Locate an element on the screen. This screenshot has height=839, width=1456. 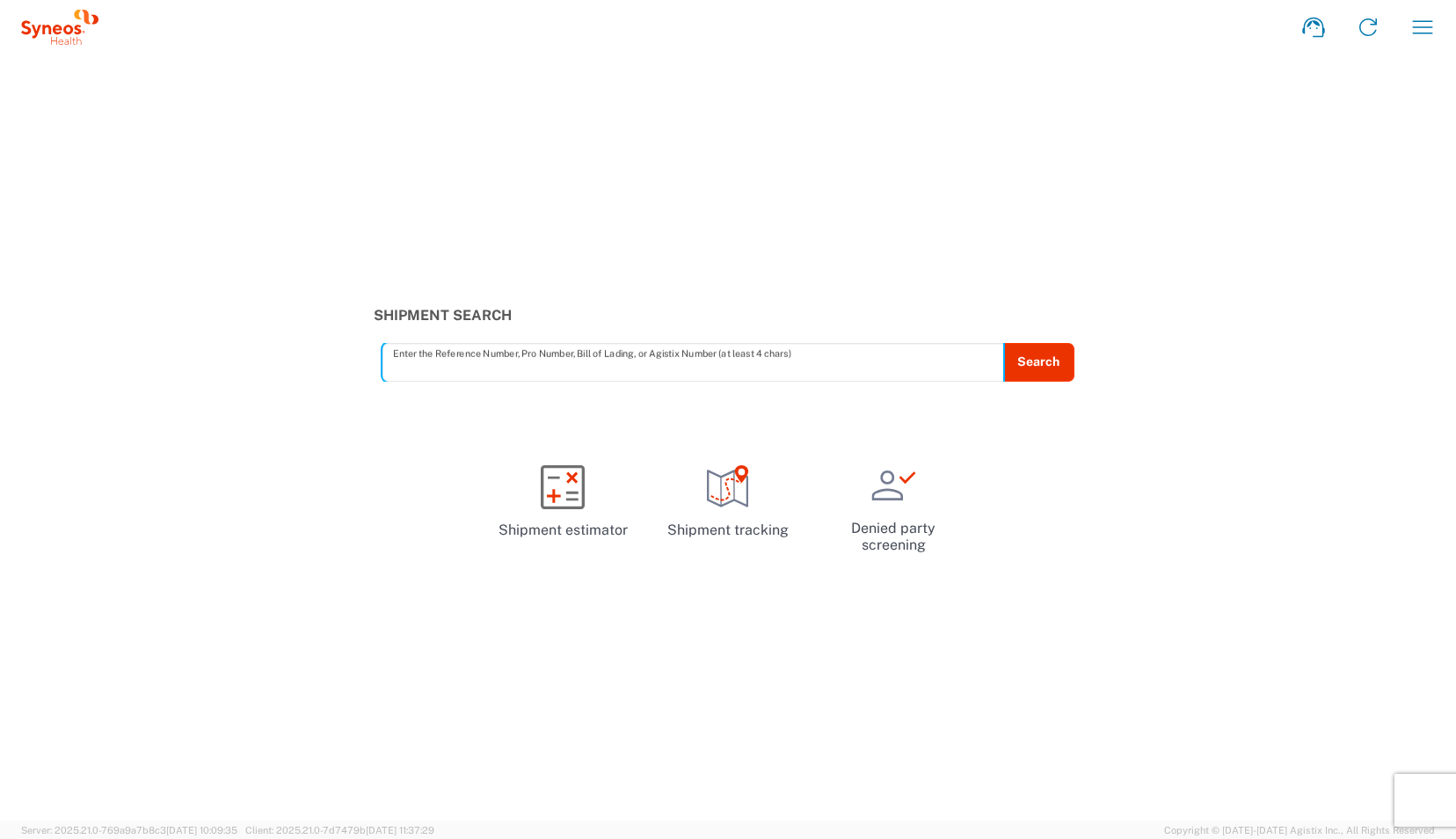
button: Search is located at coordinates (1038, 363).